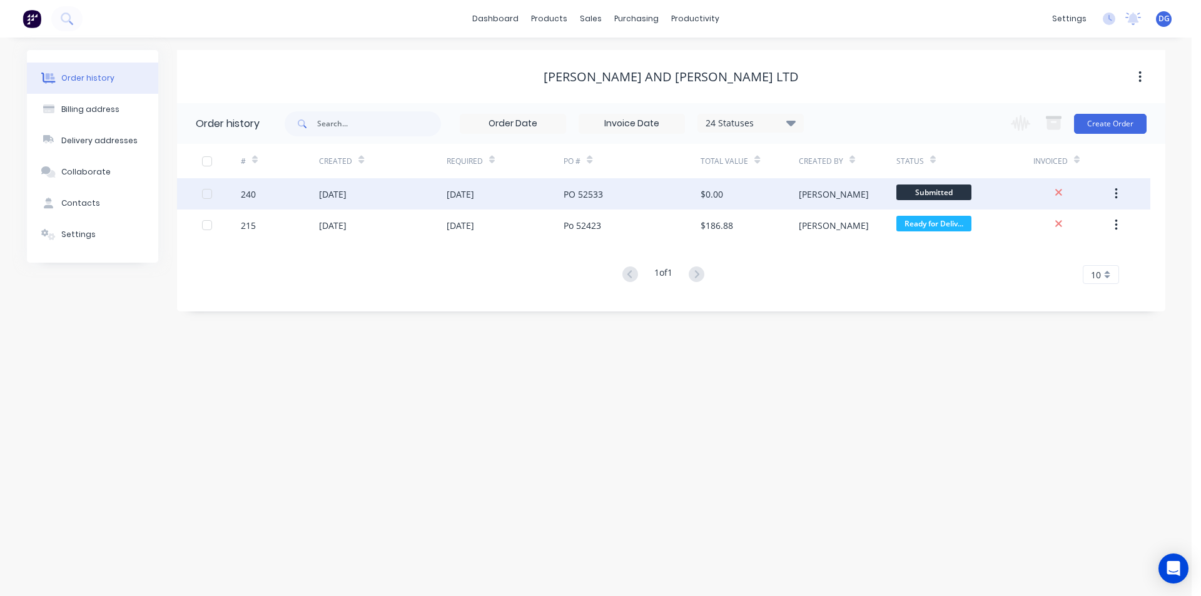  What do you see at coordinates (1110, 124) in the screenshot?
I see `button: Create Order` at bounding box center [1110, 124].